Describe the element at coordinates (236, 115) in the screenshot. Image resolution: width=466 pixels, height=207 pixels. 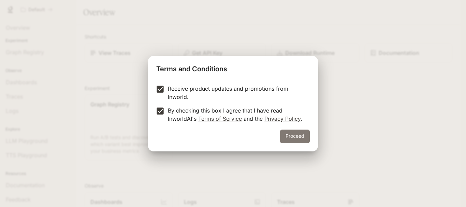
I see `p: By checking this box I agree that I have read InworldAI's and the .` at that location.